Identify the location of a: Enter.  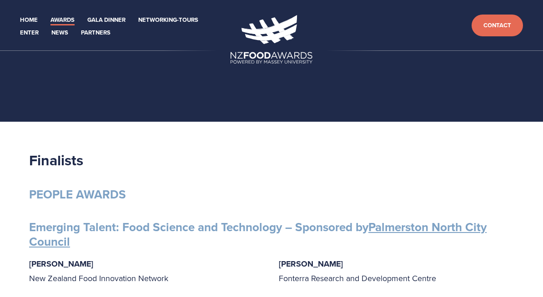
(29, 33).